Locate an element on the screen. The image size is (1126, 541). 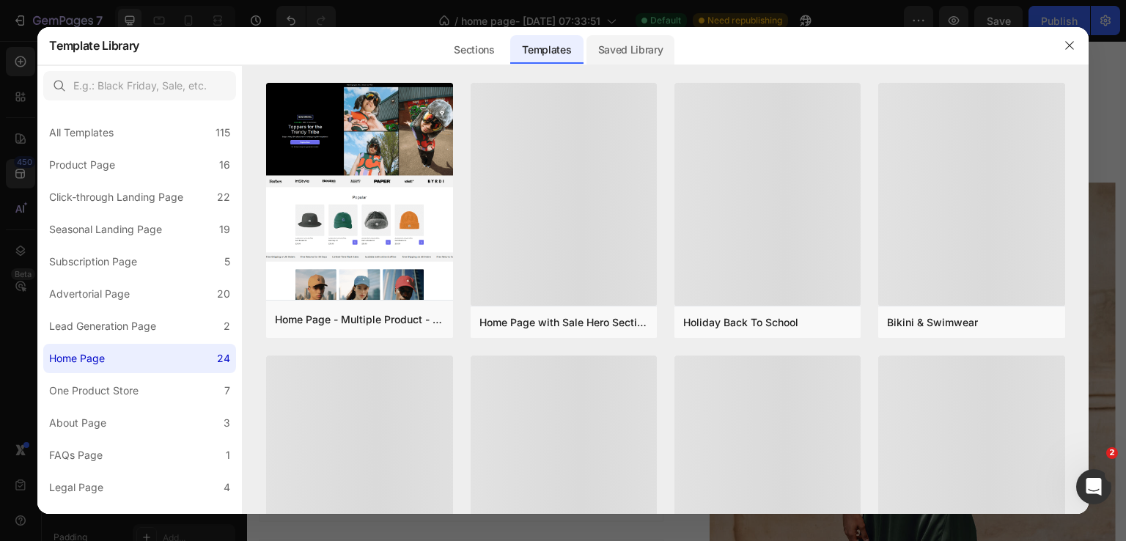
div: 5 is located at coordinates (227, 262).